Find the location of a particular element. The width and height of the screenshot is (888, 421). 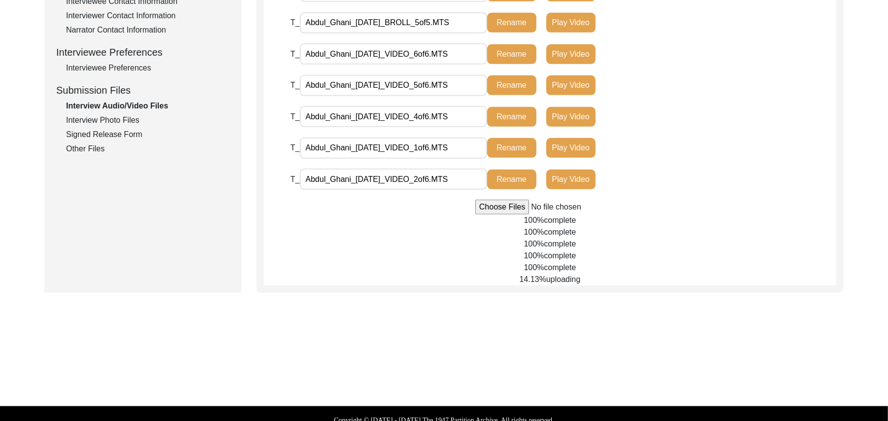

div: Interview Photo Files is located at coordinates (148, 120).